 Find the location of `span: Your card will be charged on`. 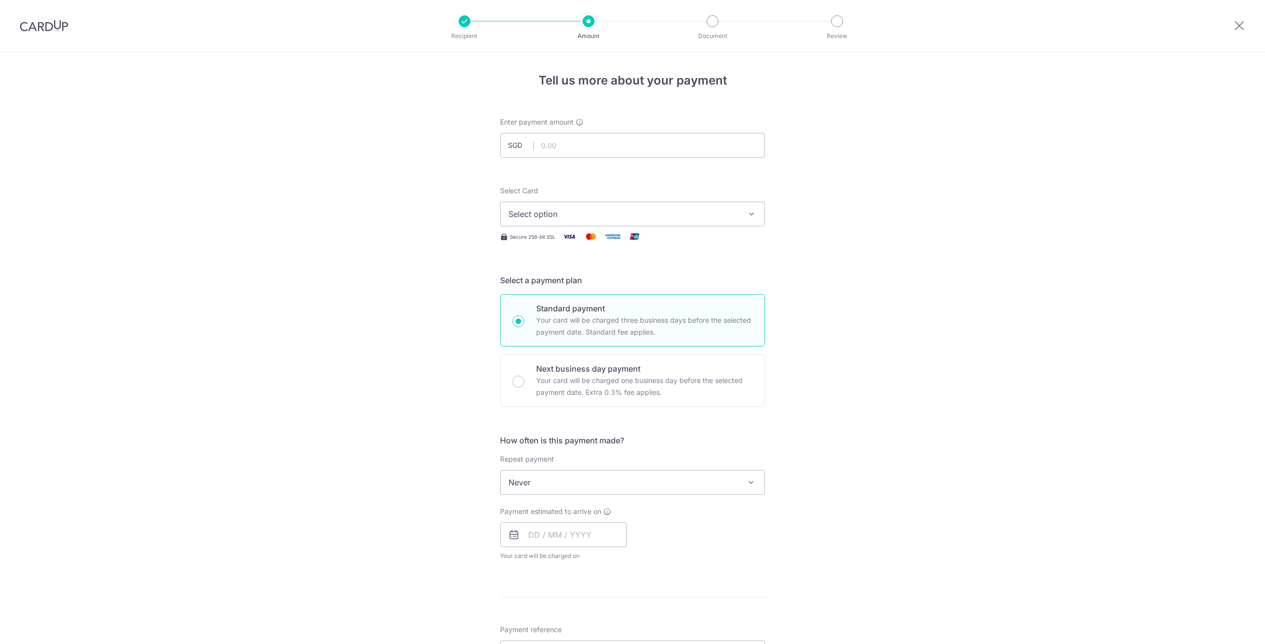

span: Your card will be charged on is located at coordinates (563, 556).